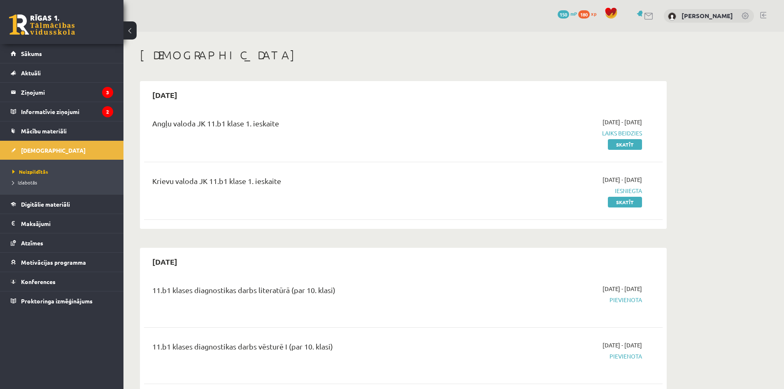  I want to click on span: Konferences, so click(38, 282).